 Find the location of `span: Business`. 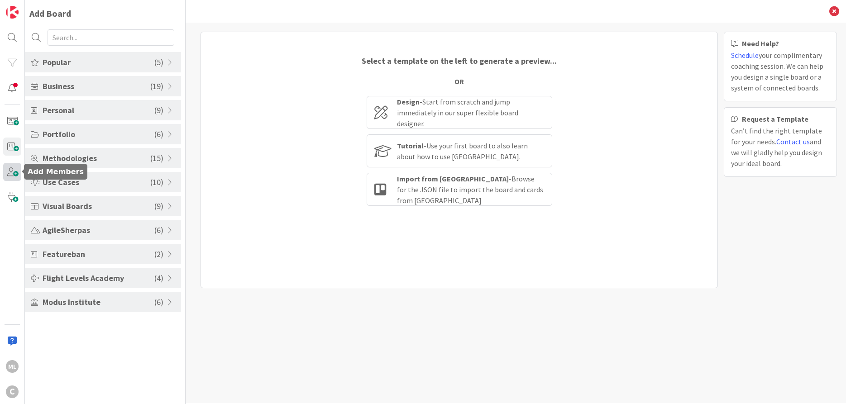

span: Business is located at coordinates (96, 86).